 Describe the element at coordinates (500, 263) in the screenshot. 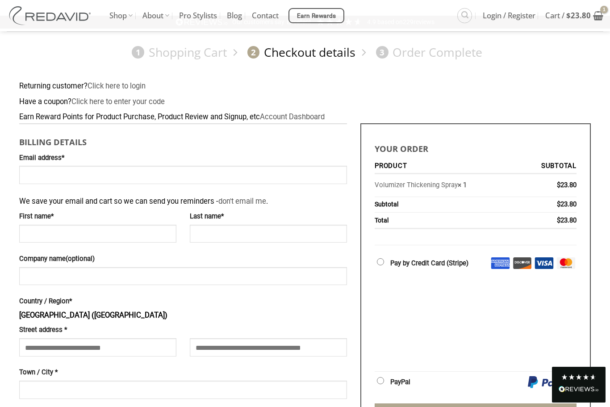

I see `img: Amex` at that location.